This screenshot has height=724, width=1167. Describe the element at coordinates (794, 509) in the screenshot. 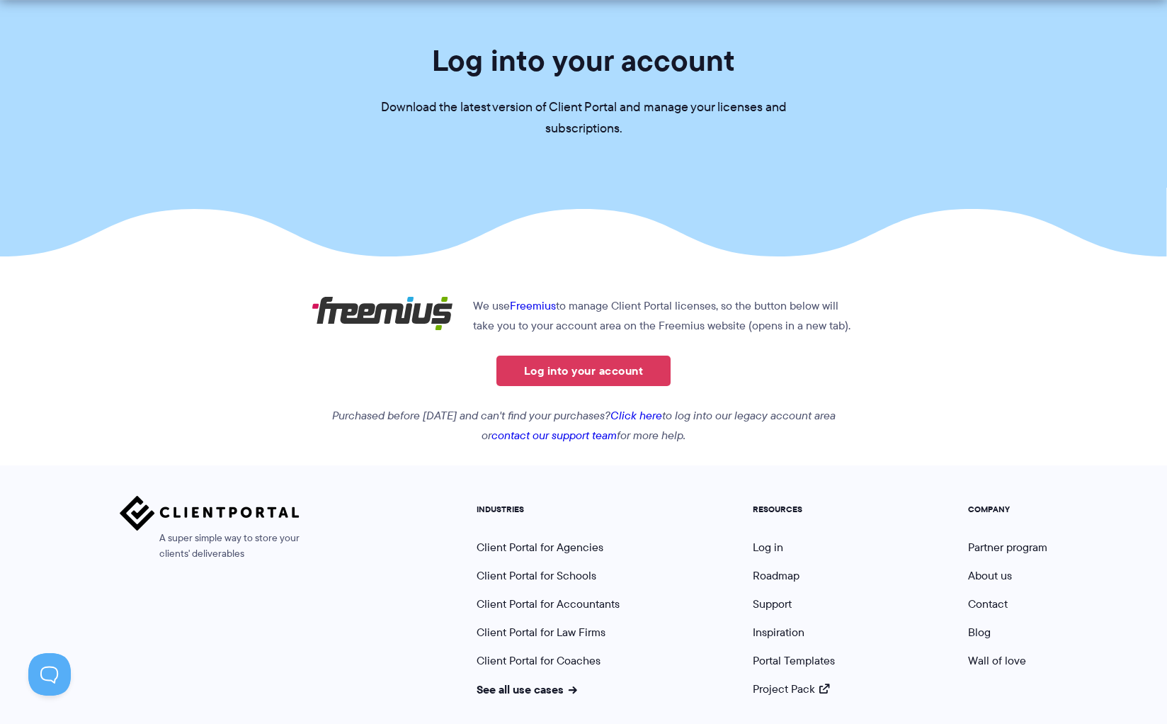

I see `h5: RESOURCES` at that location.